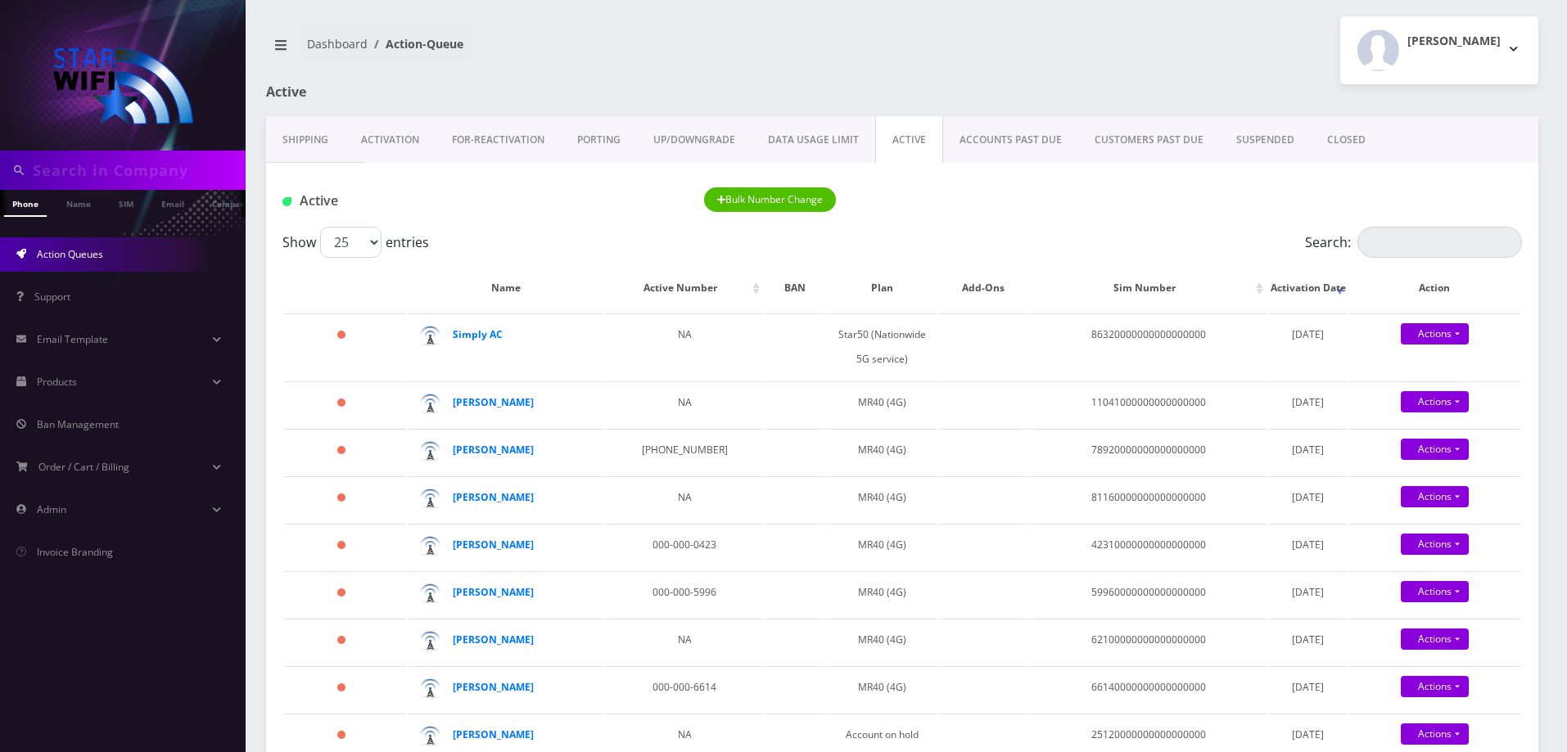  I want to click on img: Active, so click(286, 201).